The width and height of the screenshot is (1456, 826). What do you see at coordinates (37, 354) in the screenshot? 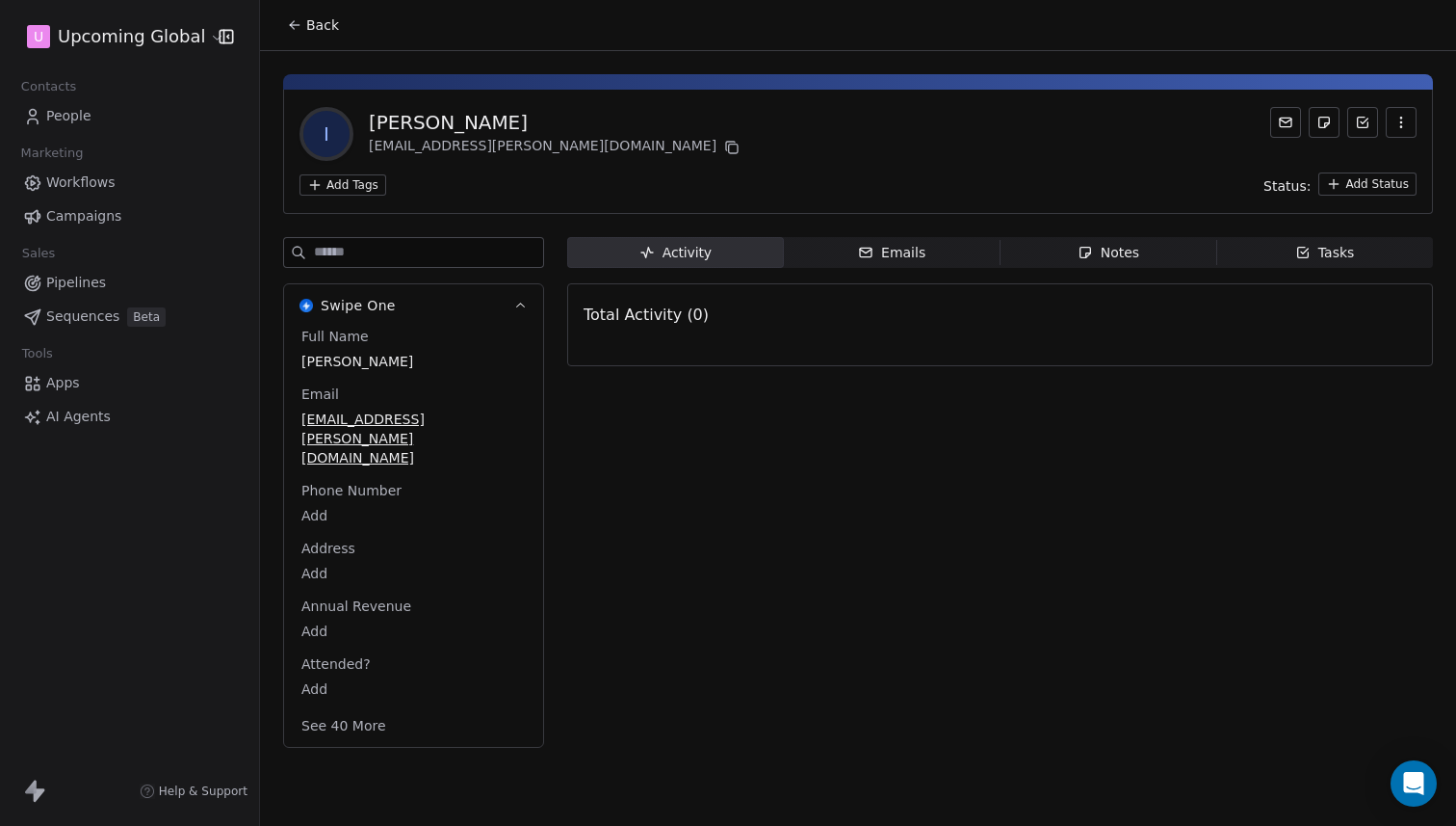
I see `span: Tools` at bounding box center [37, 354].